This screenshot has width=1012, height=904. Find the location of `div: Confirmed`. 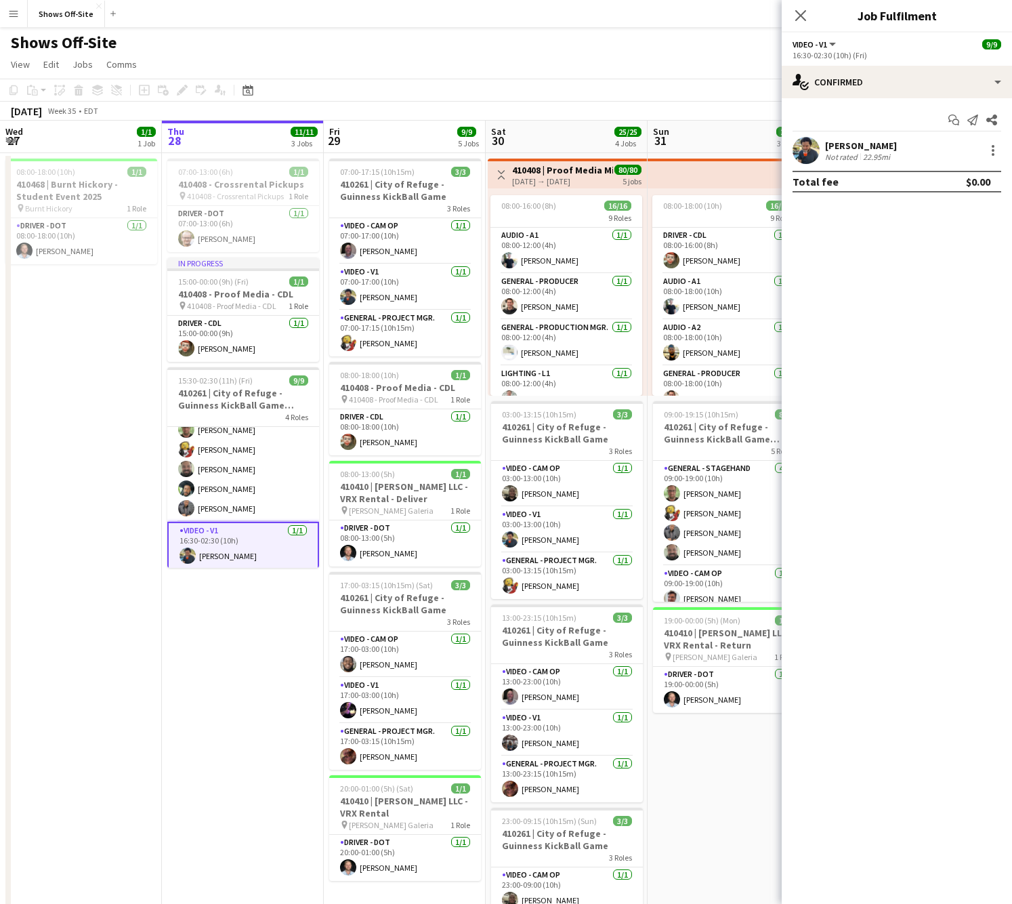

div: Confirmed is located at coordinates (897, 82).